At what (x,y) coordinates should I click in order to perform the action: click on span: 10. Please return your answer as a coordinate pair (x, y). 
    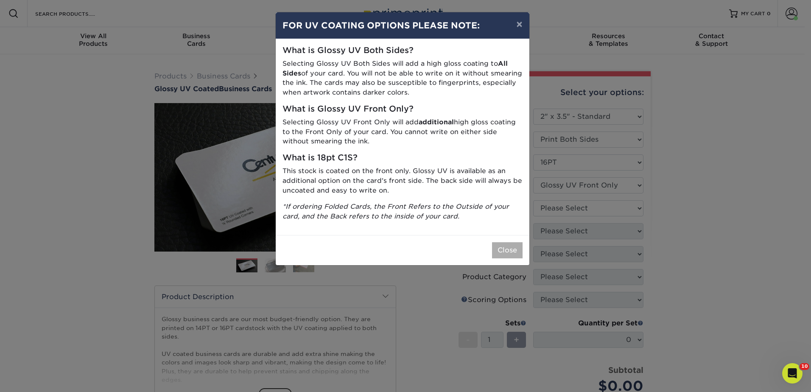
    Looking at the image, I should click on (805, 367).